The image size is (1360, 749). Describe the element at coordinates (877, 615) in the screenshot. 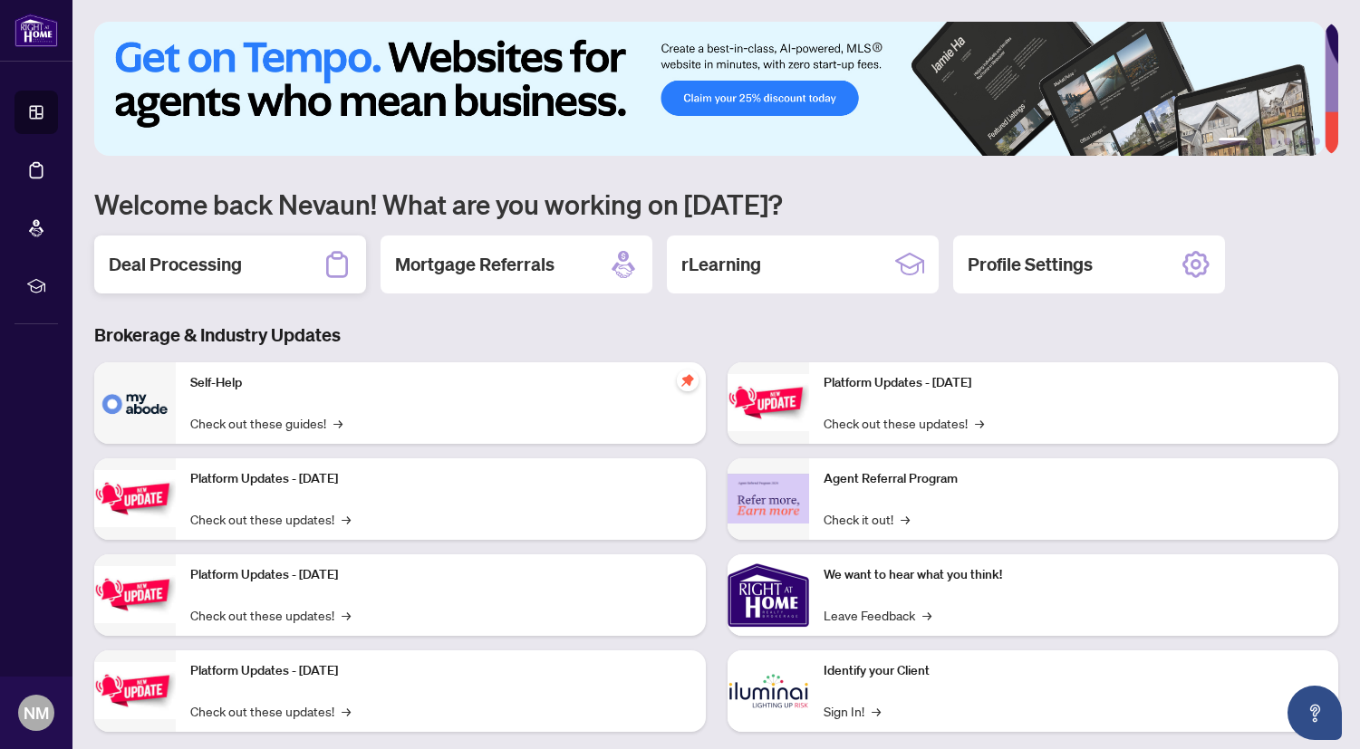

I see `a: Leave Feedback→` at that location.